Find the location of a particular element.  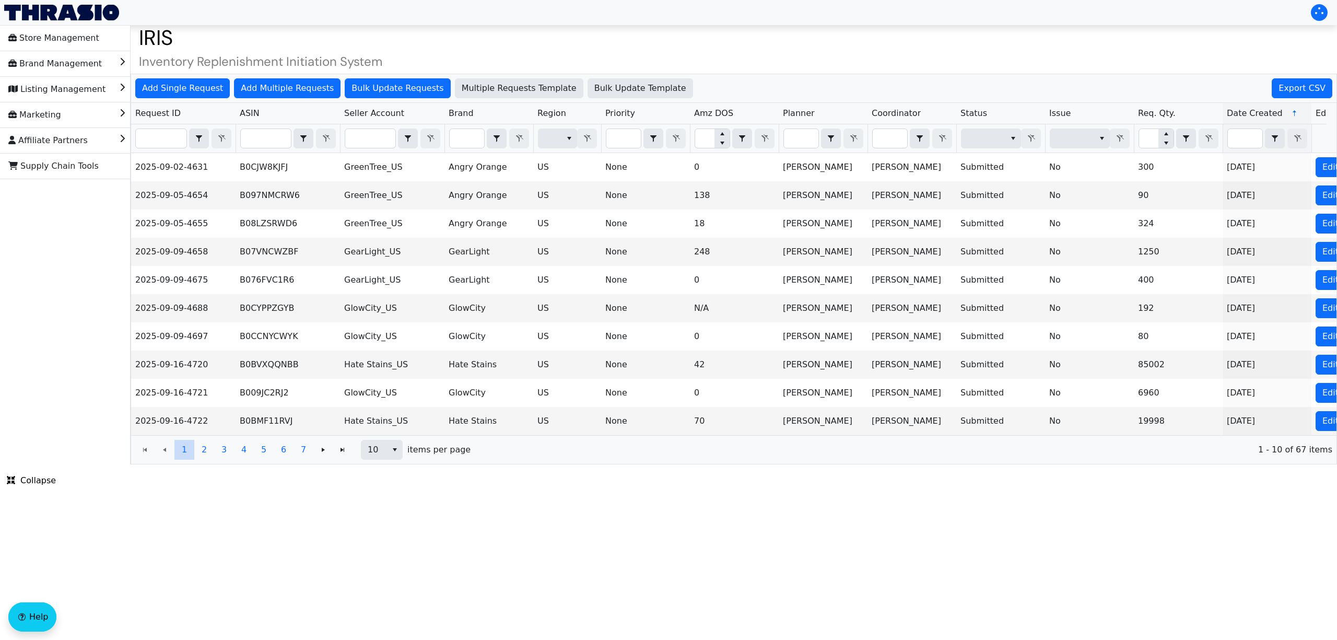

td: GreenTree_US is located at coordinates (392, 195).